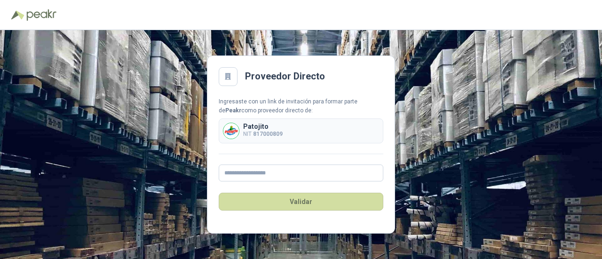 This screenshot has width=602, height=259. Describe the element at coordinates (231, 131) in the screenshot. I see `img: Company Logo` at that location.